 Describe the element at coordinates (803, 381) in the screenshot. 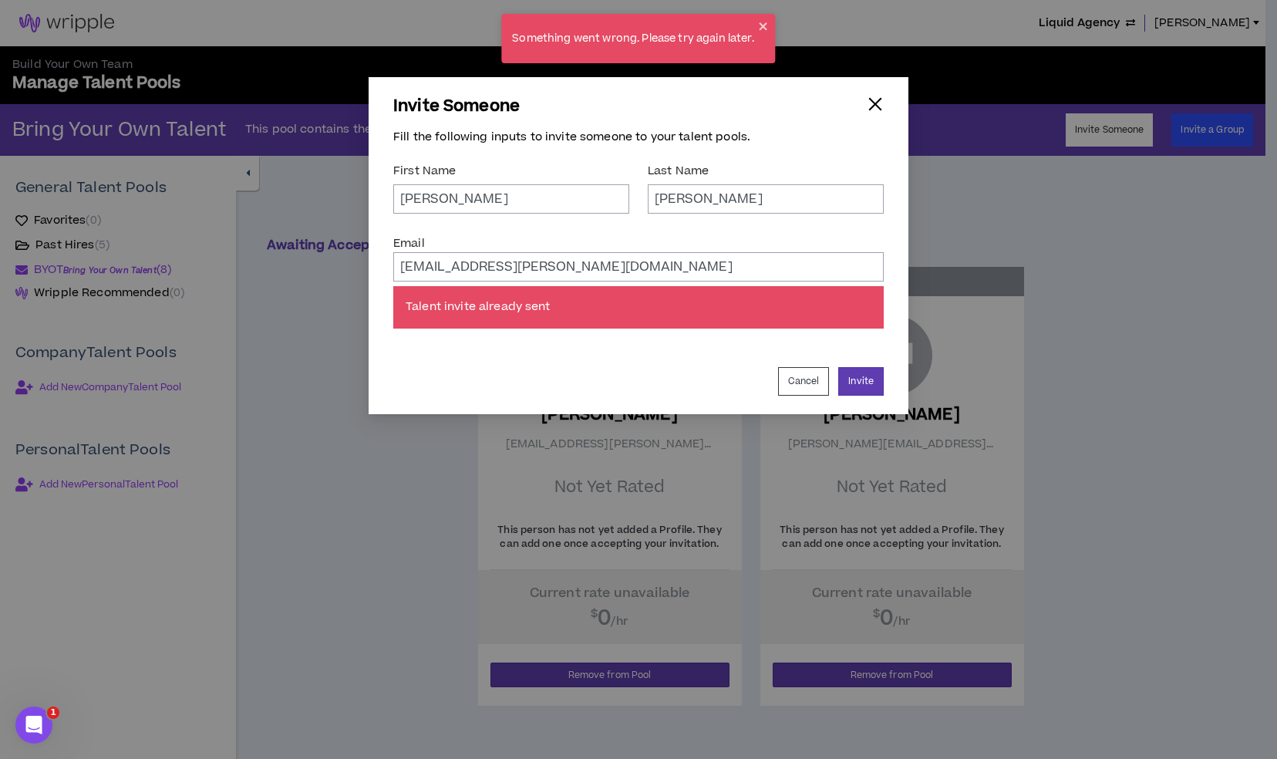

I see `button: Cancel` at that location.